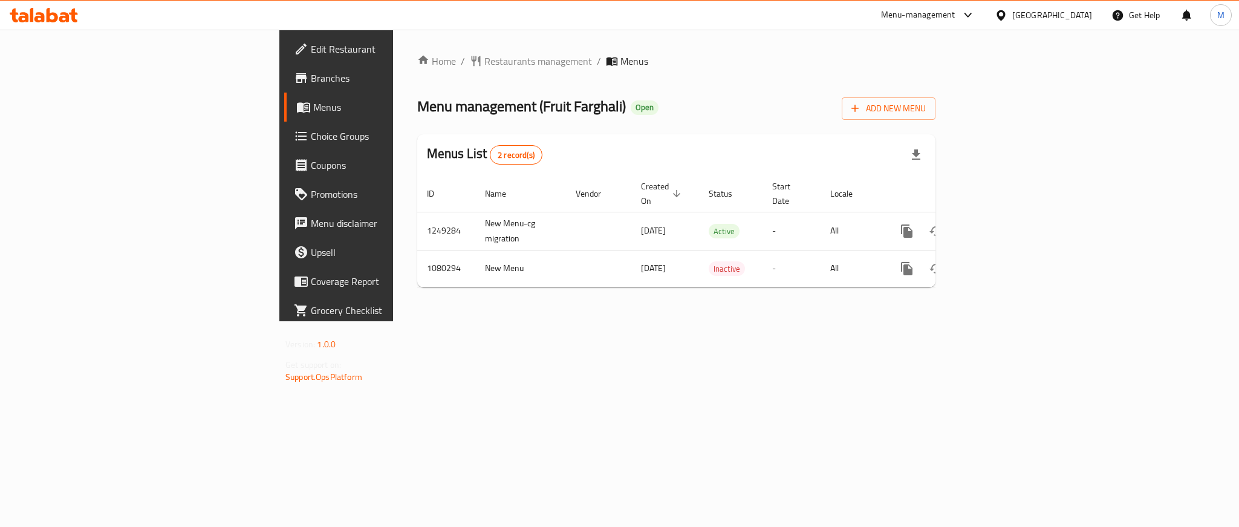  Describe the element at coordinates (916, 155) in the screenshot. I see `div: Export file` at that location.